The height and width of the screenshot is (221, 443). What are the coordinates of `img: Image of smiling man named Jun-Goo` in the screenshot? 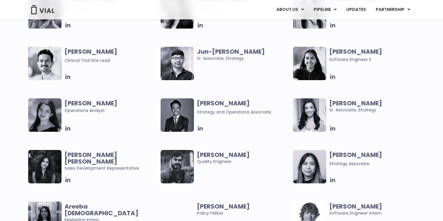 It's located at (177, 63).